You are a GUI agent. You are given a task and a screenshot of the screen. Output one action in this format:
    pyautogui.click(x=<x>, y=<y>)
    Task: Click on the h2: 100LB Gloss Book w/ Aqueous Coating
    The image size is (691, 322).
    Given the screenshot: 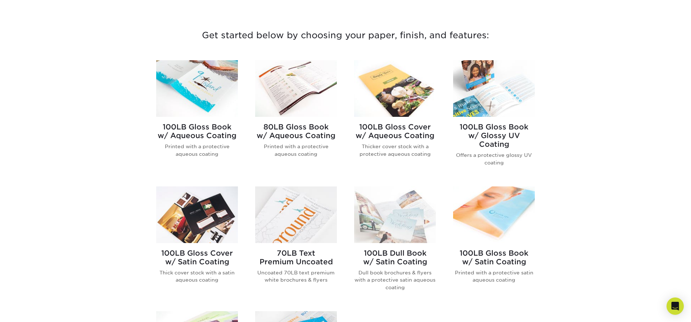 What is the action you would take?
    pyautogui.click(x=197, y=131)
    